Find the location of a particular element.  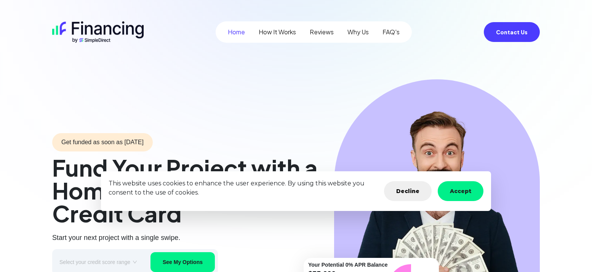

a: How It Works is located at coordinates (277, 32).